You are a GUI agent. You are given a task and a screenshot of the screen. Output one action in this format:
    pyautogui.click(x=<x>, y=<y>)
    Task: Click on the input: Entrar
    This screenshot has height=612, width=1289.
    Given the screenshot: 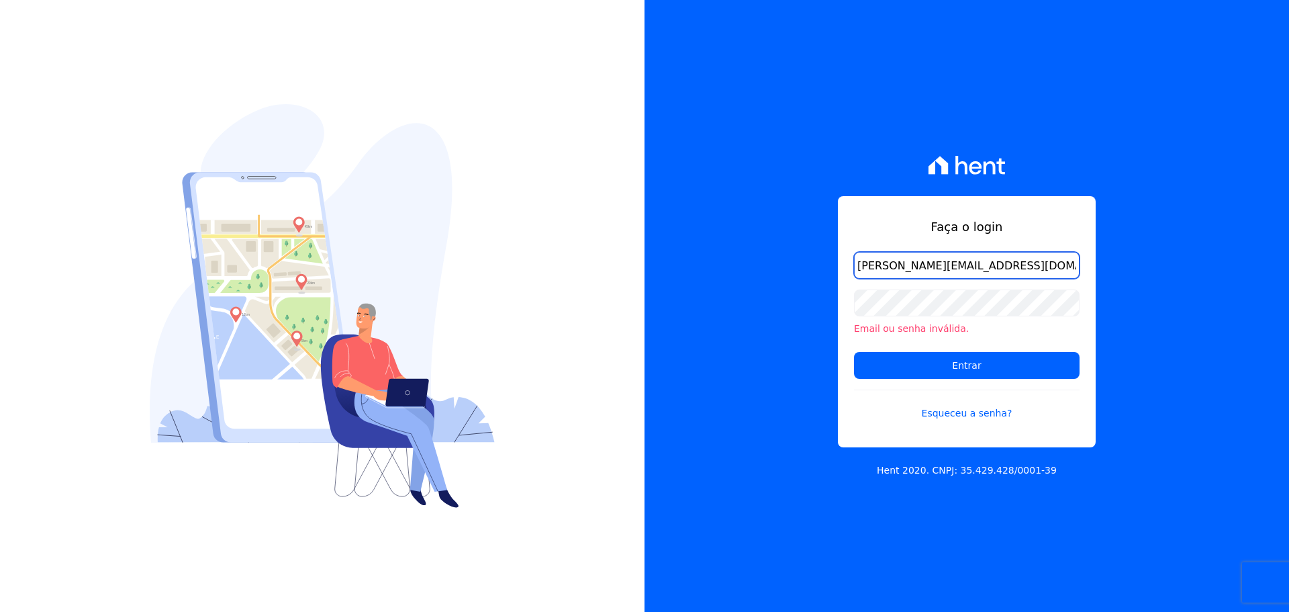 What is the action you would take?
    pyautogui.click(x=967, y=365)
    